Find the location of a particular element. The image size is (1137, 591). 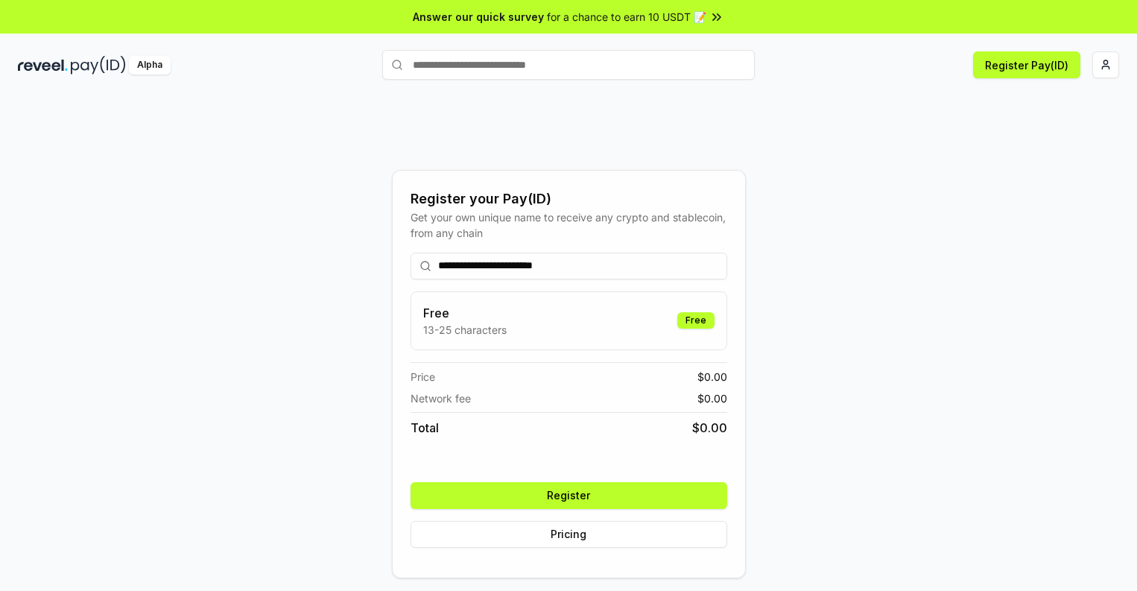

div: Alpha is located at coordinates (150, 65).